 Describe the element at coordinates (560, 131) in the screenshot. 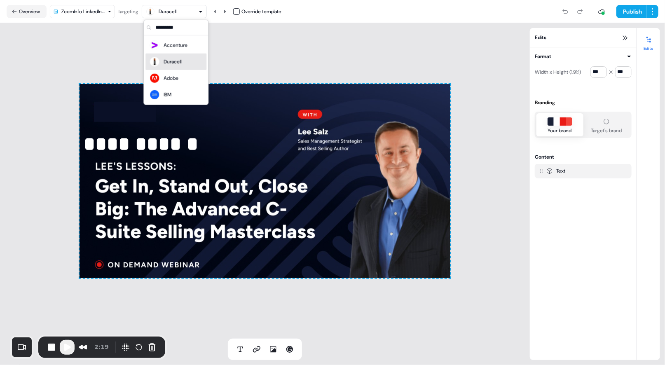

I see `div: Your brand` at that location.